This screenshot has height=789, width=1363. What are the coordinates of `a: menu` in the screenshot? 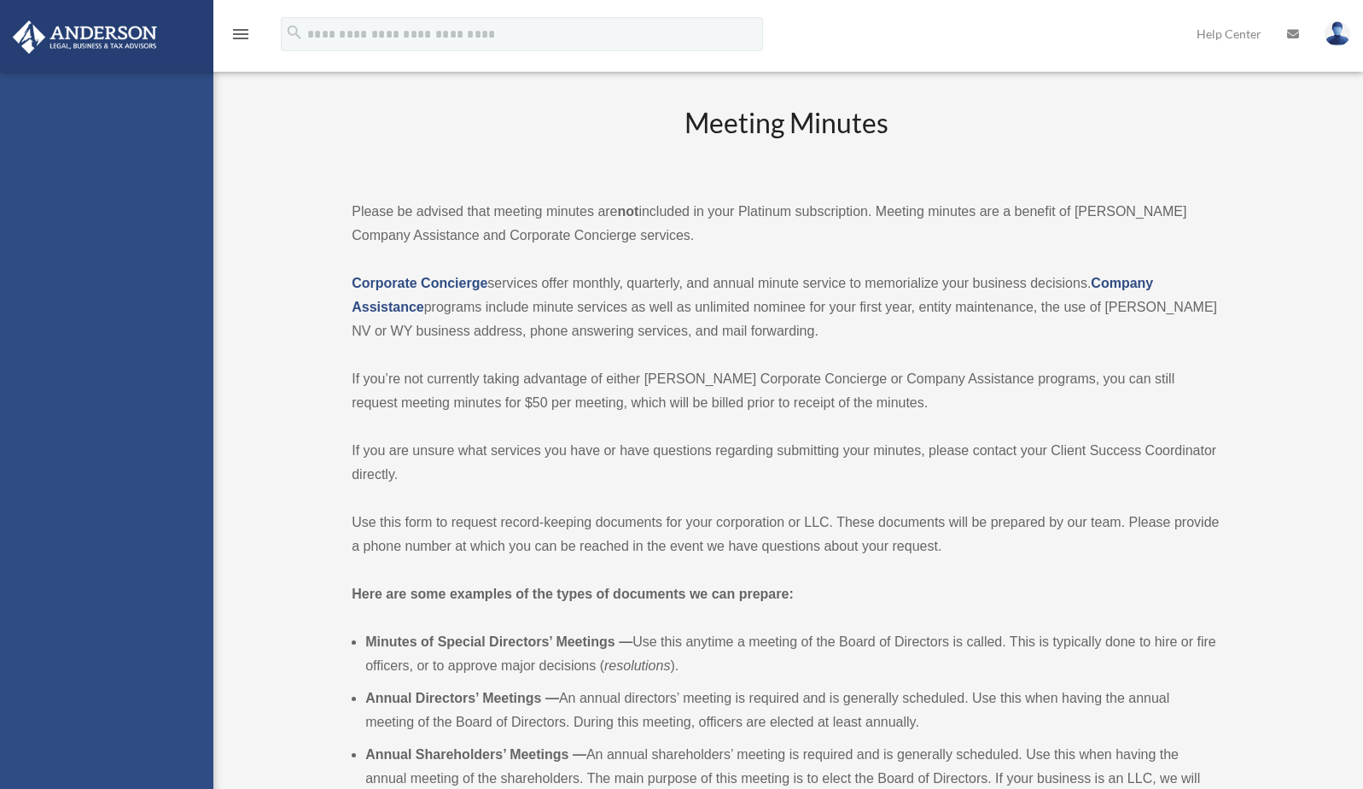 It's located at (241, 37).